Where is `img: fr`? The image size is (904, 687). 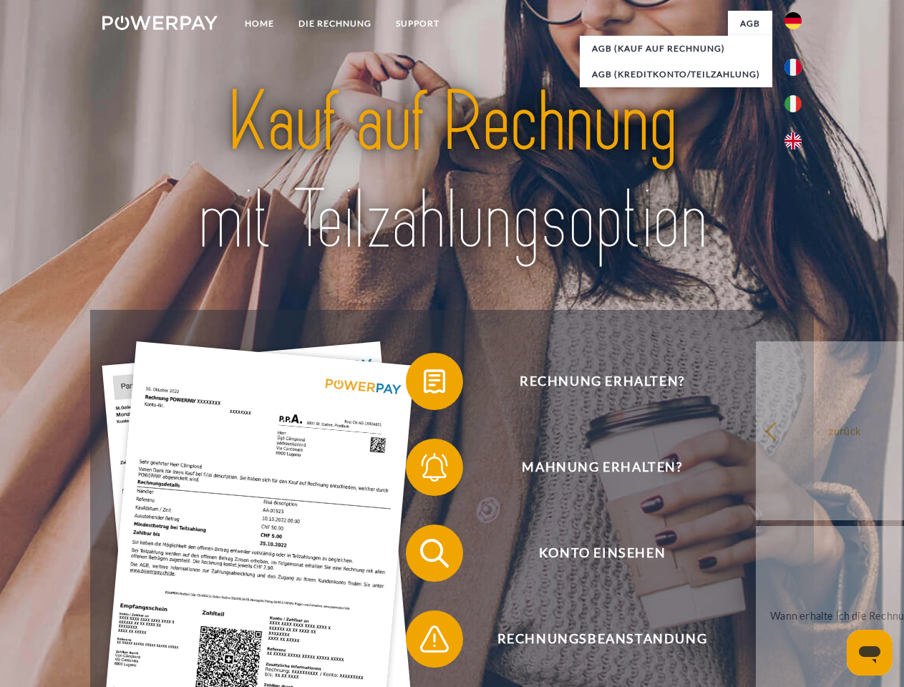
img: fr is located at coordinates (793, 67).